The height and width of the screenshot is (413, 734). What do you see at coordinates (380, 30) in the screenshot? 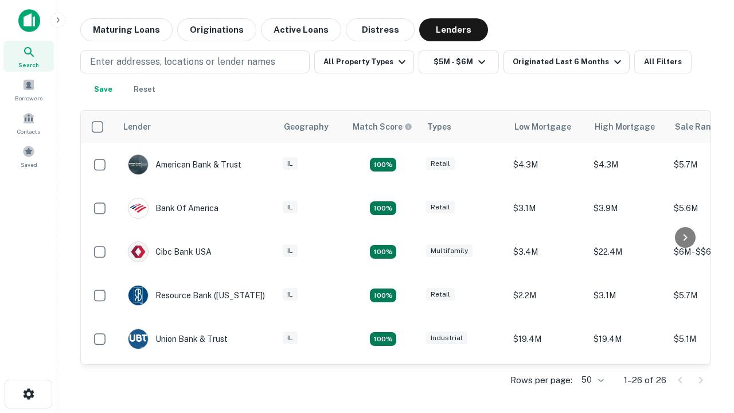
I see `button: Distress` at bounding box center [380, 30].